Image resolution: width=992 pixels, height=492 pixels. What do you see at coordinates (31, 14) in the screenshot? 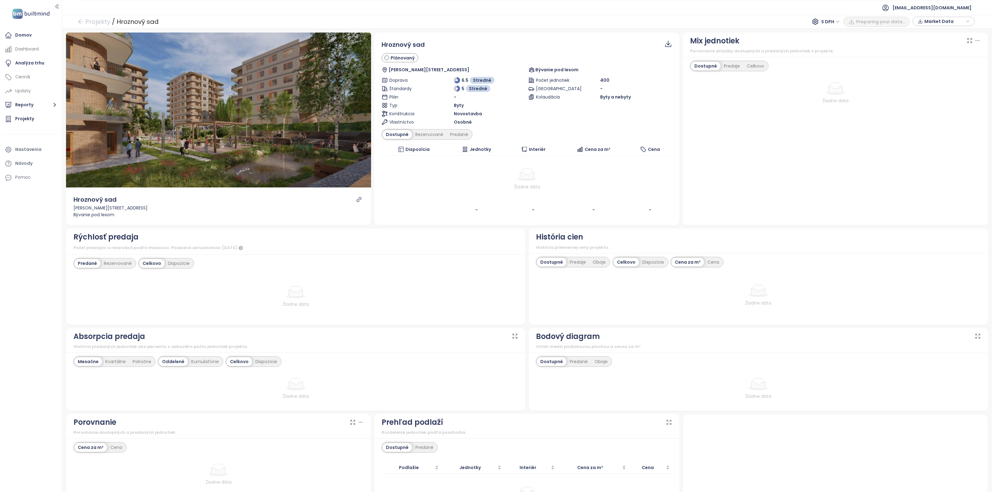
I see `img: logo` at bounding box center [31, 14].